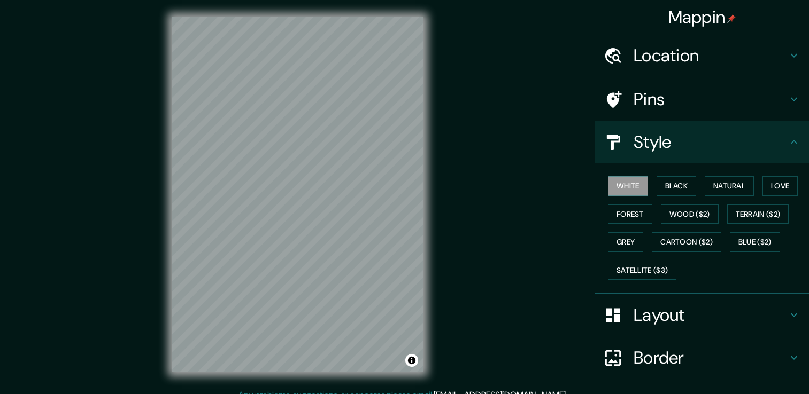 The height and width of the screenshot is (394, 809). What do you see at coordinates (628, 186) in the screenshot?
I see `button: White` at bounding box center [628, 186].